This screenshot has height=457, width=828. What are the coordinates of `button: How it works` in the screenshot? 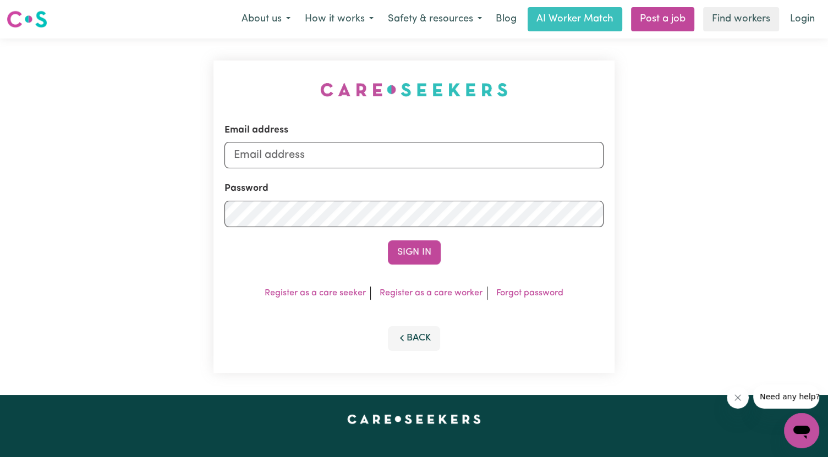 It's located at (339, 19).